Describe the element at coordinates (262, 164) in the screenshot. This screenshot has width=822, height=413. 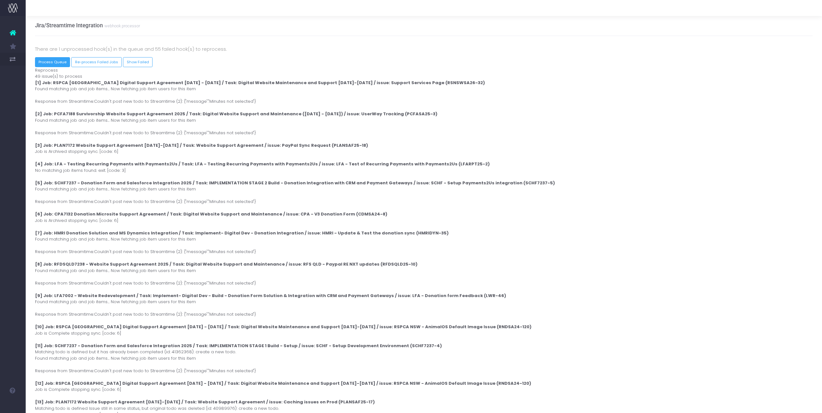
I see `strong: [4] Job: LFA - Testing Recurring Payments with Payments2Us / Task: LFA - Testing Recurring Paymen...` at that location.